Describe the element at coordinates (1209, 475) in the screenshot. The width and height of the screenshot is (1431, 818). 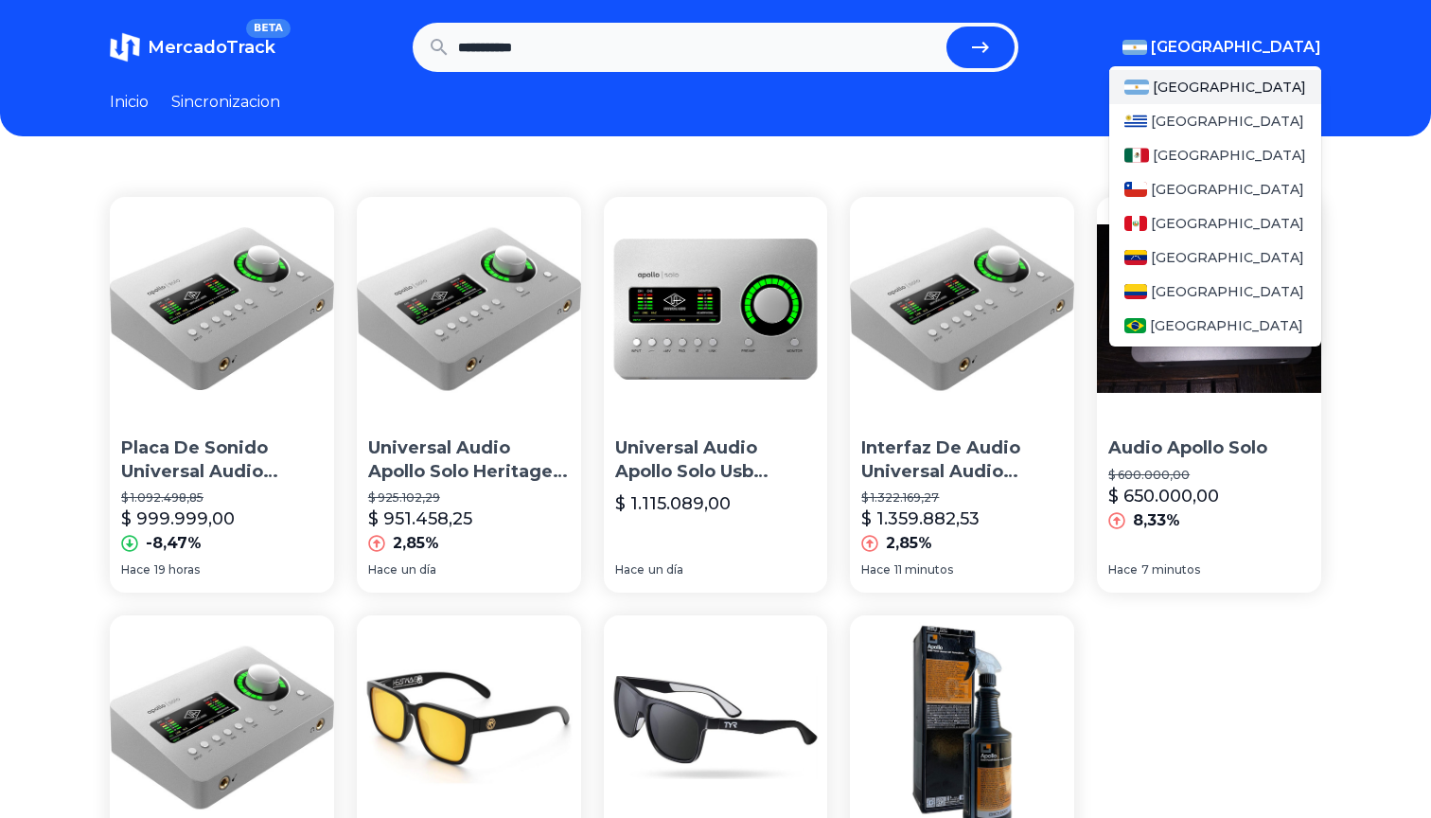
I see `p: $ 600.000,00` at that location.